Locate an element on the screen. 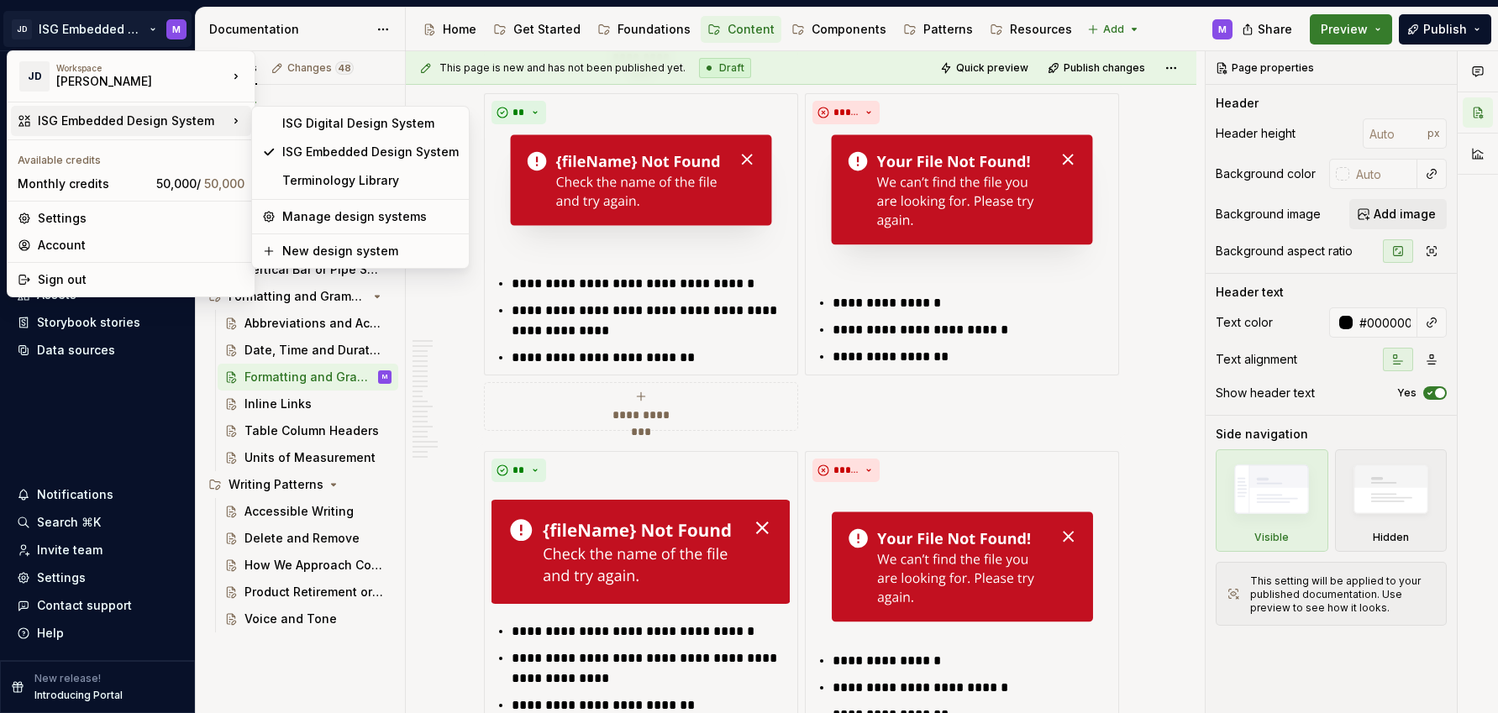 This screenshot has width=1498, height=713. div: JD is located at coordinates (34, 76).